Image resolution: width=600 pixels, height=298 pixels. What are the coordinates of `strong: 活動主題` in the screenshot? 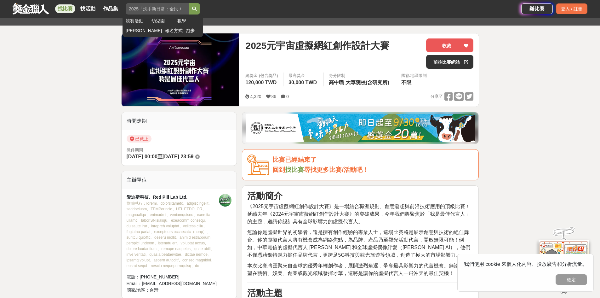 It's located at (265, 293).